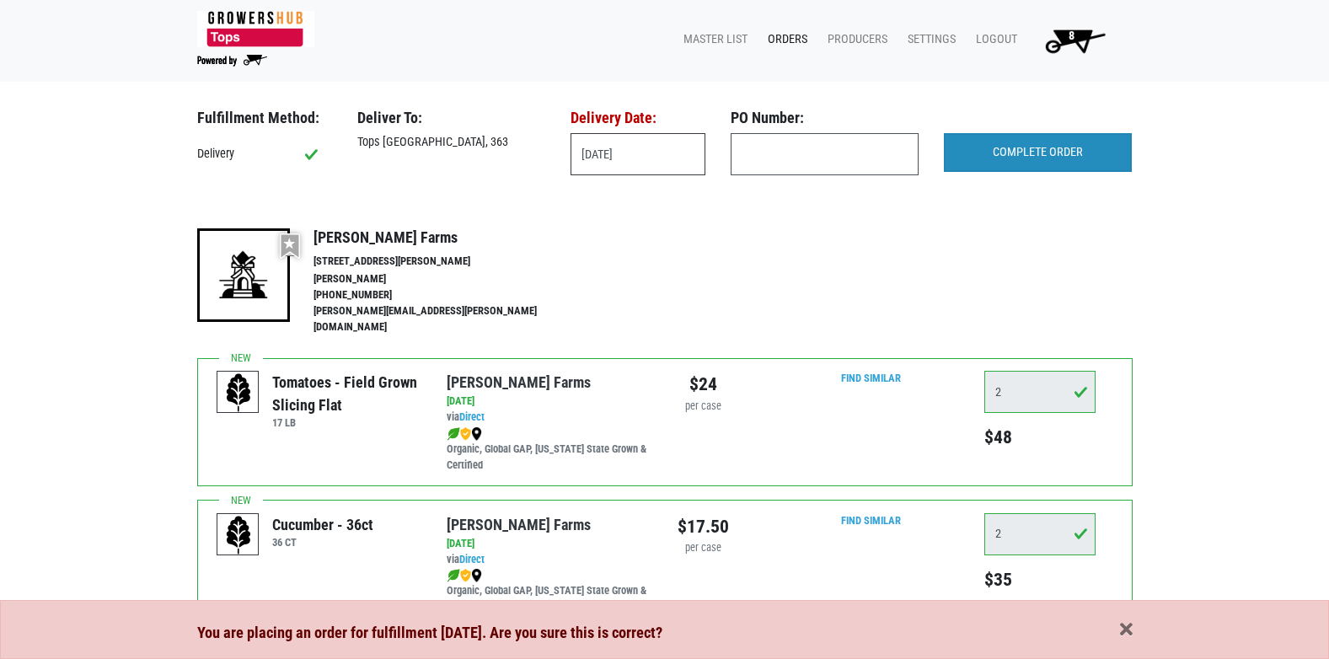  I want to click on img: Powered by Big Wheelbarrow, so click(232, 61).